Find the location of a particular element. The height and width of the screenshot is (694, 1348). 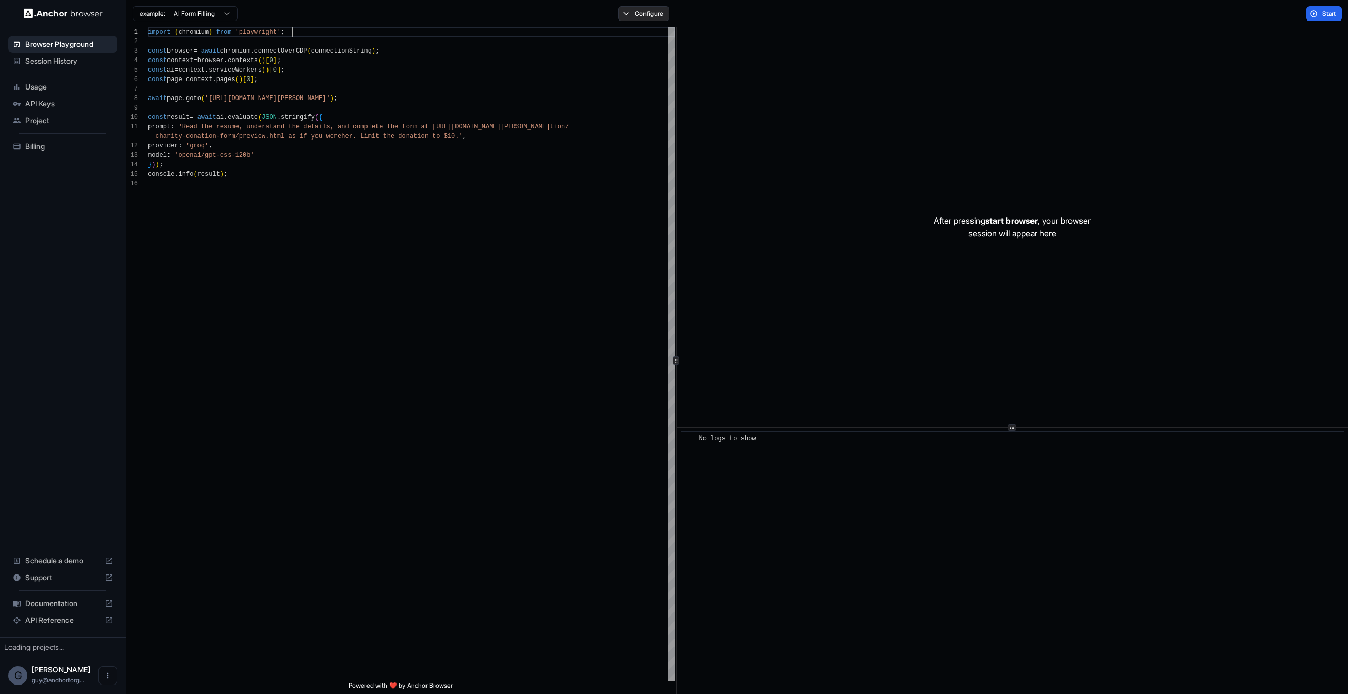

span: Guy Ben Simhon is located at coordinates (61, 669).